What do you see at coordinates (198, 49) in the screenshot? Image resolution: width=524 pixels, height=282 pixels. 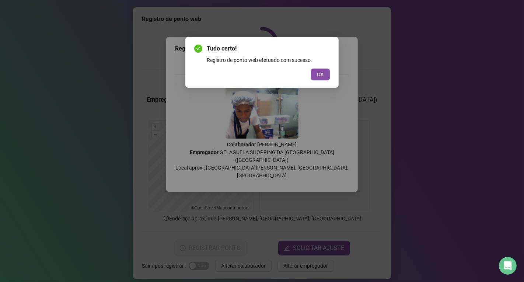 I see `span: check-circle` at bounding box center [198, 49].